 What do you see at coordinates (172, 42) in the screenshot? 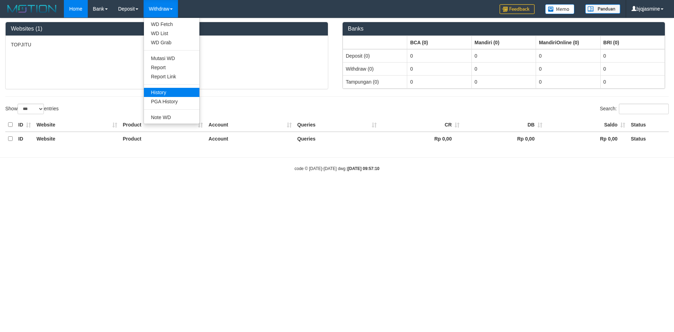
I see `a: WD Grab` at bounding box center [172, 42].